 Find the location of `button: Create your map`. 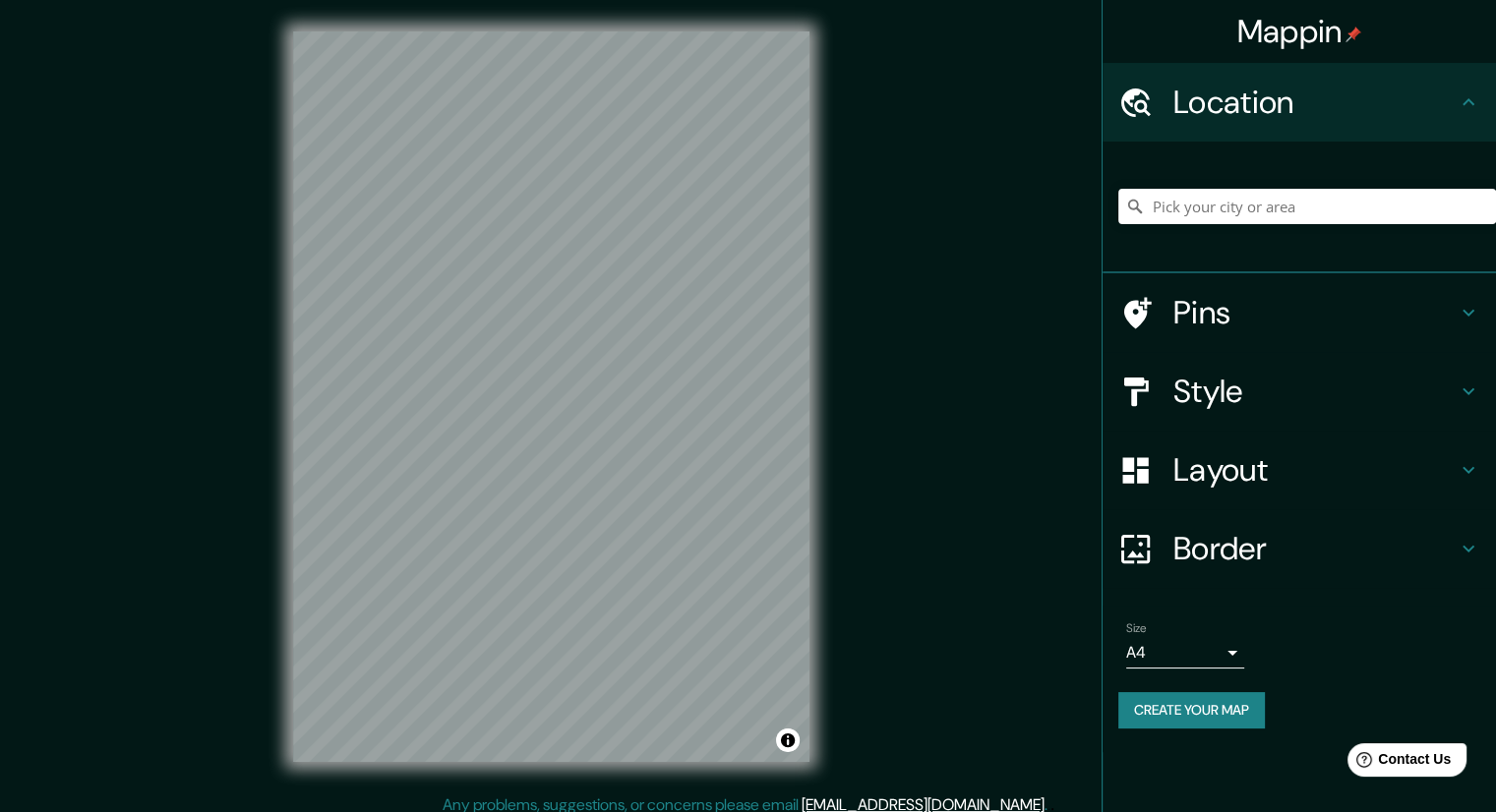

button: Create your map is located at coordinates (1191, 710).